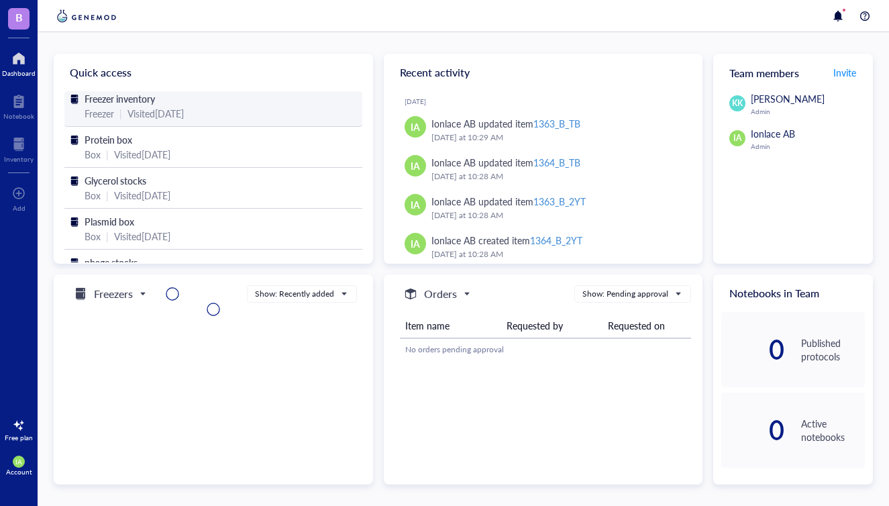 This screenshot has width=889, height=506. What do you see at coordinates (844, 72) in the screenshot?
I see `span: Invite` at bounding box center [844, 72].